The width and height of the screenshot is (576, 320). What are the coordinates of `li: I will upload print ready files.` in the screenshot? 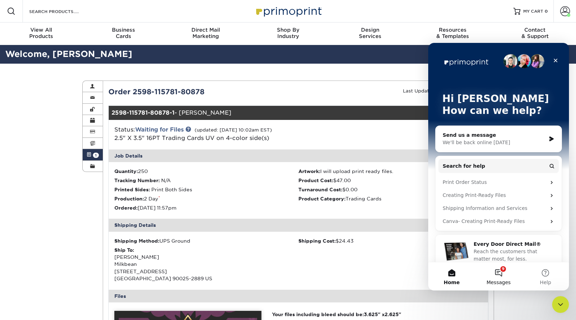 It's located at (390, 171).